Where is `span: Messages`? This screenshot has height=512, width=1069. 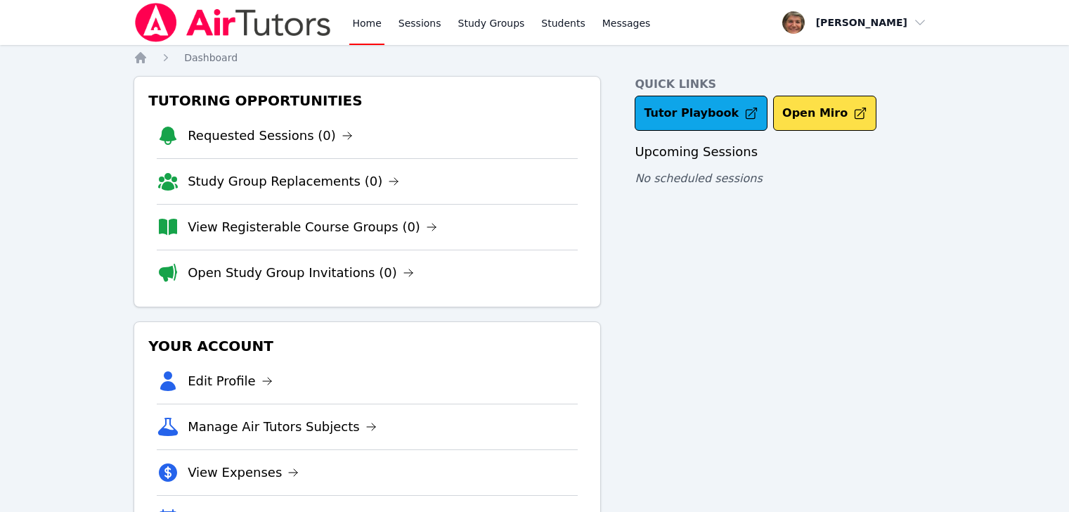
span: Messages is located at coordinates (626, 23).